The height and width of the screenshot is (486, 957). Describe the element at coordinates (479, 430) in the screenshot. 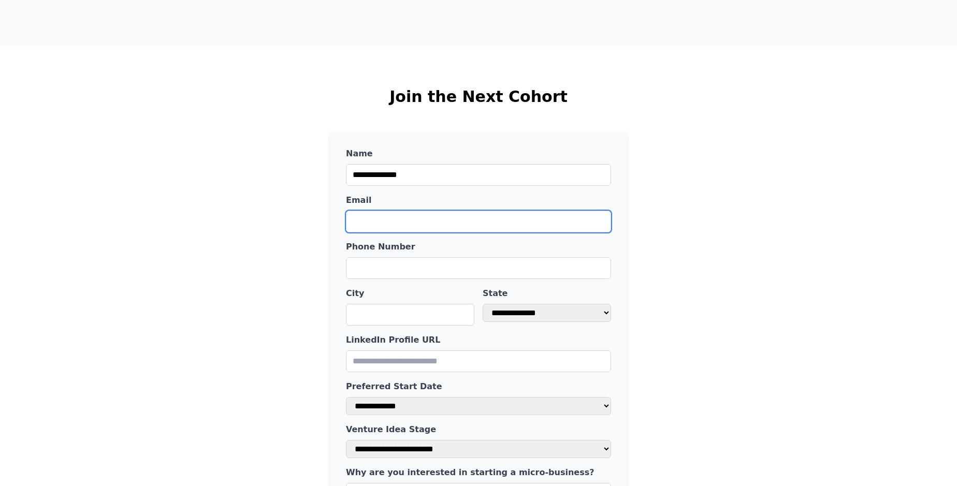

I see `label: Venture Idea Stage` at that location.